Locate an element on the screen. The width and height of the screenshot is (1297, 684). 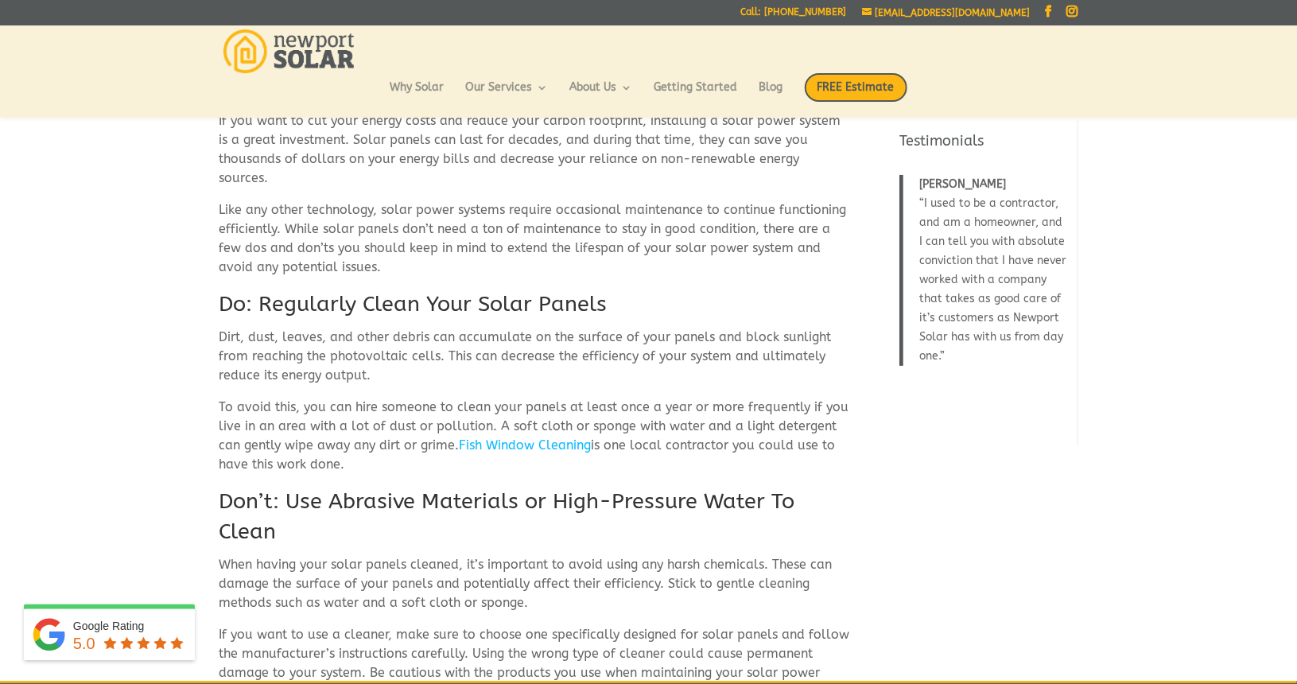
a: Blog is located at coordinates (771, 95).